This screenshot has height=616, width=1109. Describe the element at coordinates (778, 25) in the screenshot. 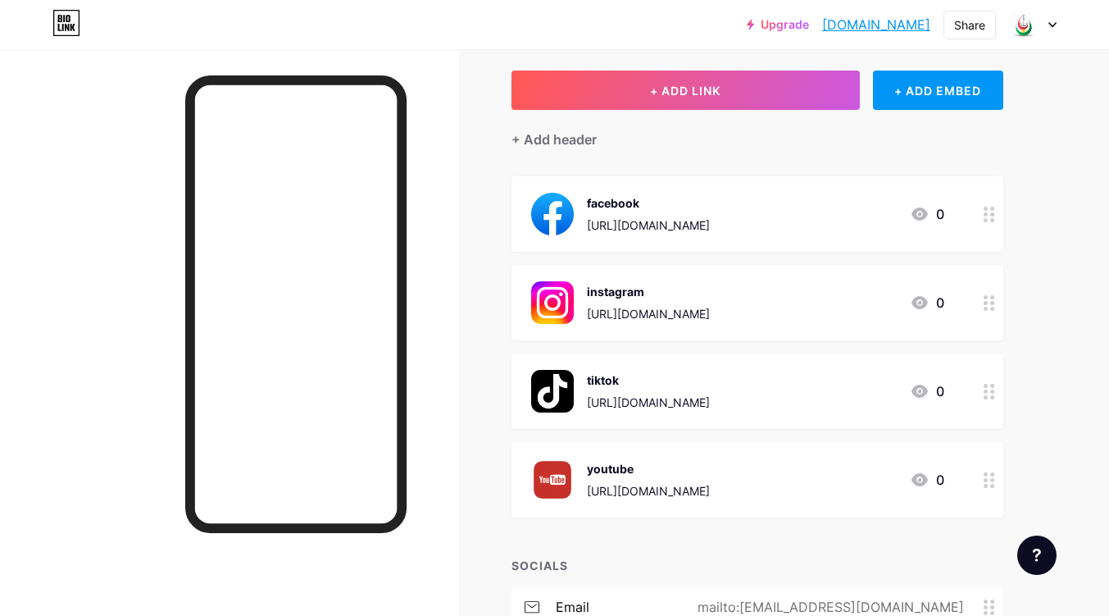

I see `a: Upgrade` at that location.